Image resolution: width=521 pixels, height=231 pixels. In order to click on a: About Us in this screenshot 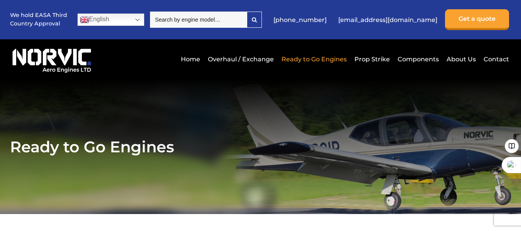, I will do `click(462, 59)`.